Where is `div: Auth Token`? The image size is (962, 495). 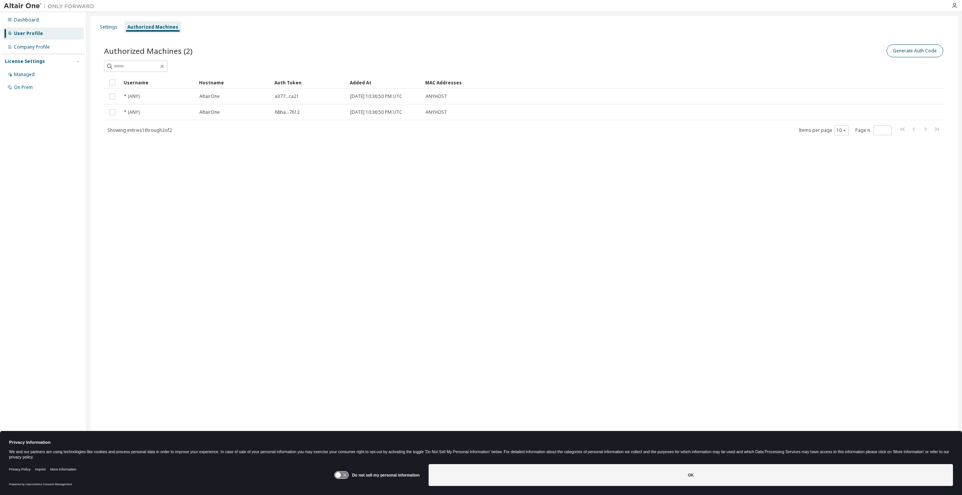 div: Auth Token is located at coordinates (309, 83).